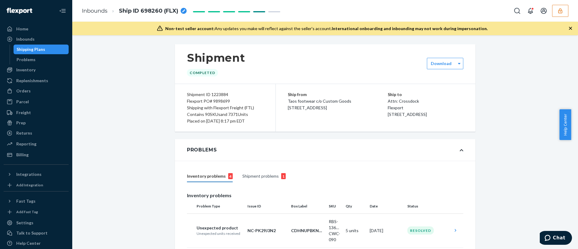 Image resolution: width=578 pixels, height=249 pixels. Describe the element at coordinates (36, 185) in the screenshot. I see `a: Add Integration` at that location.